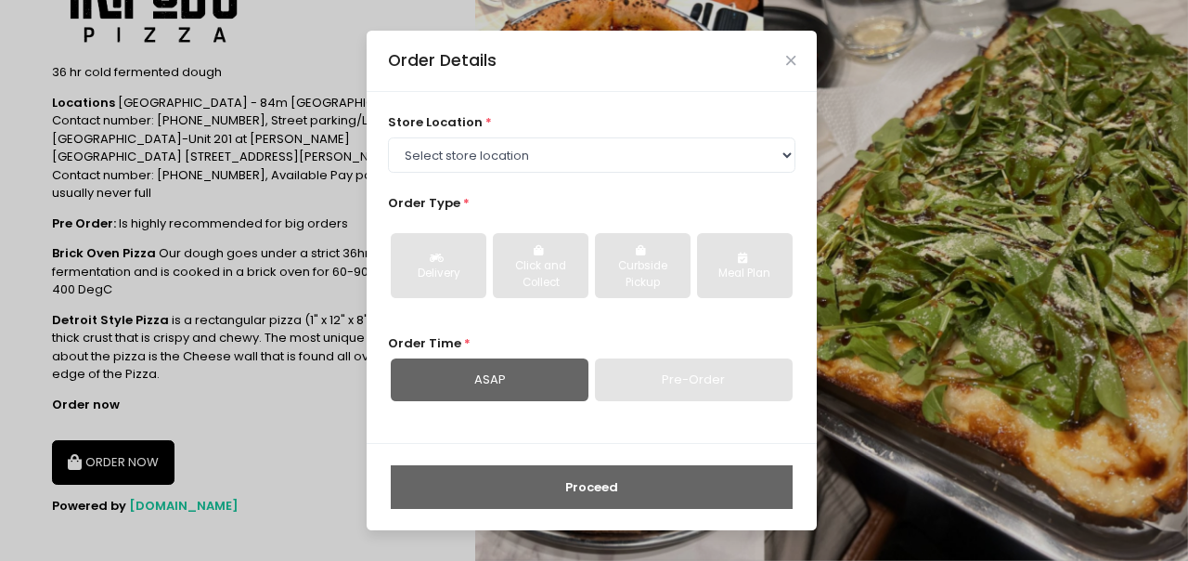 The width and height of the screenshot is (1188, 561). What do you see at coordinates (435, 122) in the screenshot?
I see `span: store location` at bounding box center [435, 122].